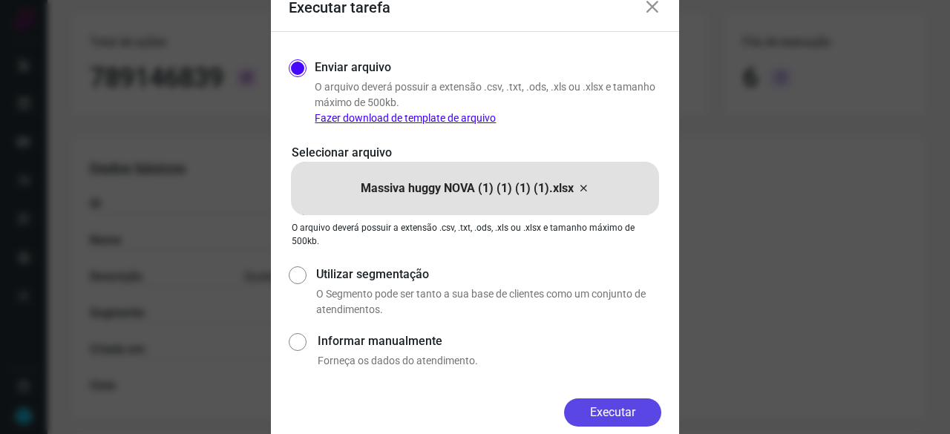 Image resolution: width=950 pixels, height=434 pixels. I want to click on p: O Segmento pode ser tanto a sua base de clientes como um conjunto de atendimentos., so click(488, 302).